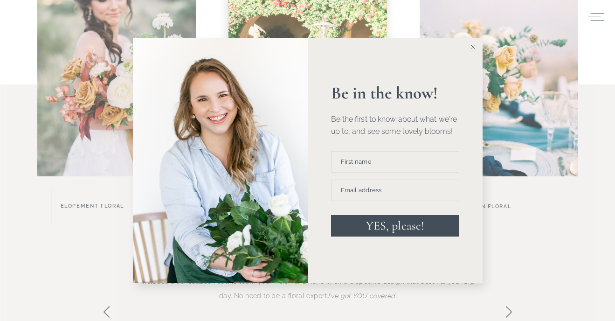 This screenshot has width=615, height=321. I want to click on span: Subscribe, so click(285, 39).